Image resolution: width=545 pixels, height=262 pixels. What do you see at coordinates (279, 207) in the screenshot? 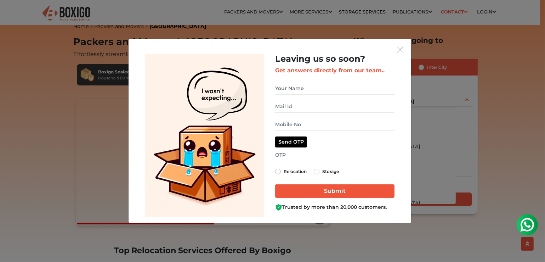
I see `img: Boxigo Customer Shield` at bounding box center [279, 207].